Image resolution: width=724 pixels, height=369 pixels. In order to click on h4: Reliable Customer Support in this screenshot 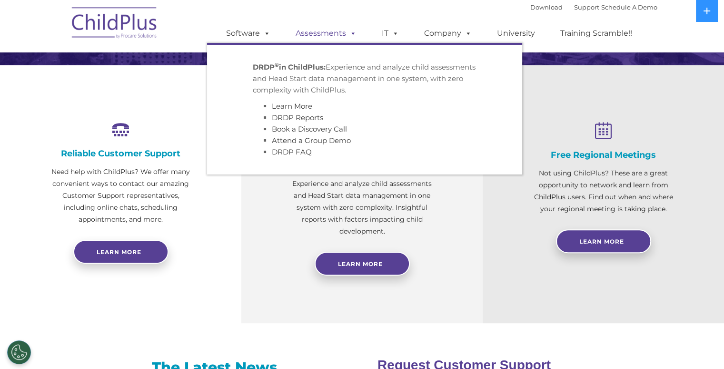, I will do `click(121, 153)`.